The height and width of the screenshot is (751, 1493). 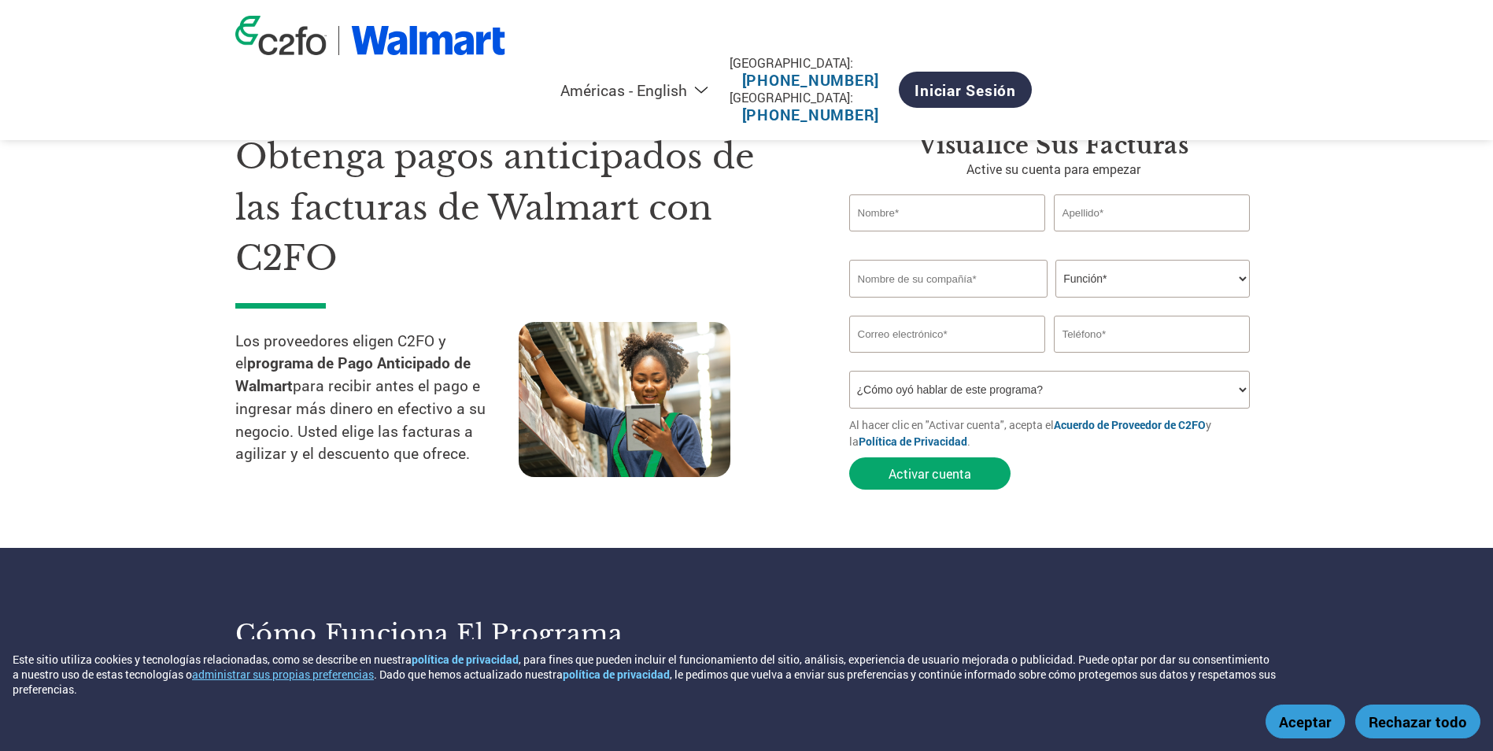 I want to click on font: Este sitio utiliza cookies y tecnologías relacionadas, como se describe en nuestra , para fines q..., so click(x=641, y=667).